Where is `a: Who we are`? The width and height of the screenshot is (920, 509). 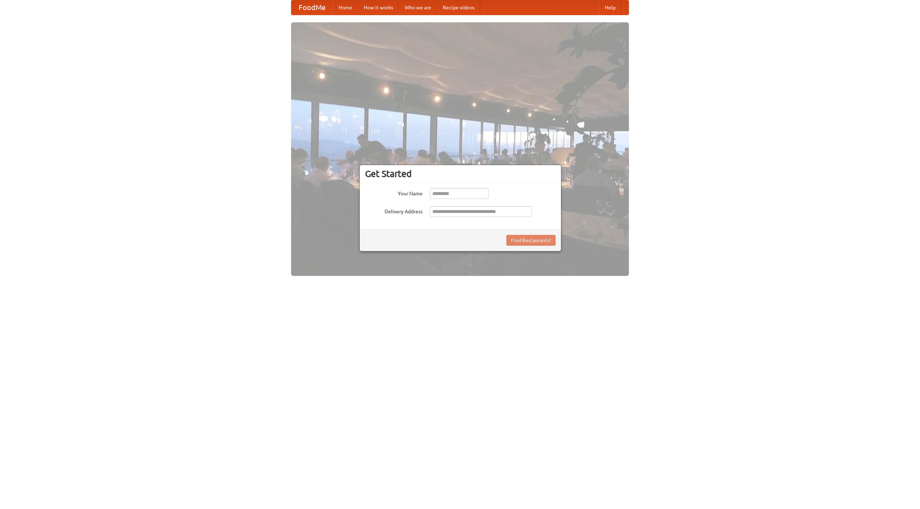
a: Who we are is located at coordinates (418, 8).